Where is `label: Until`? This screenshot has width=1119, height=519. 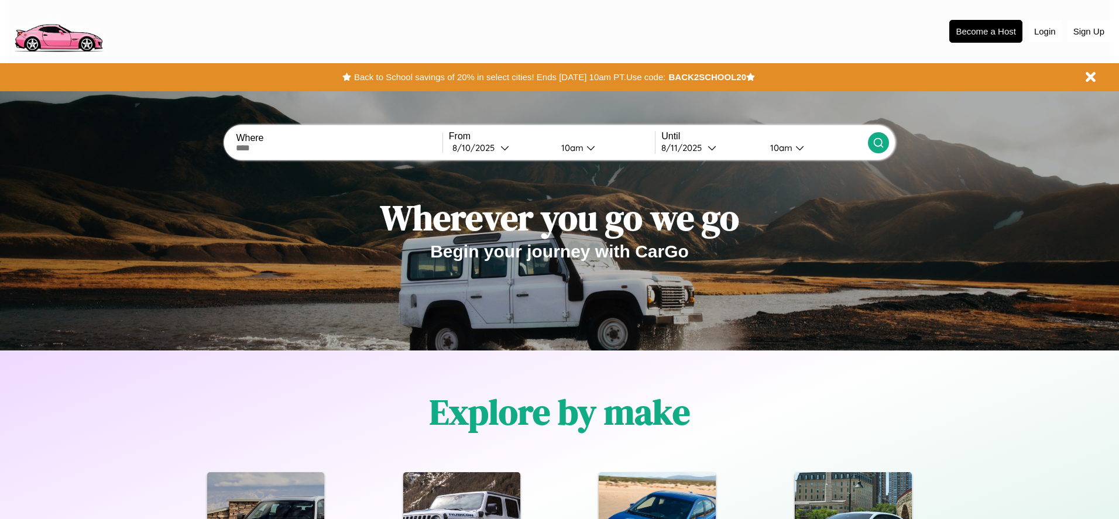
label: Until is located at coordinates (764, 136).